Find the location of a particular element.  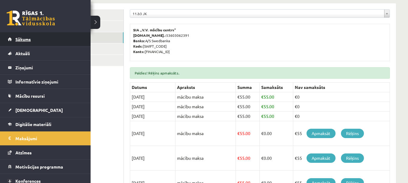

span: Digitālie materiāli is located at coordinates (33, 124).